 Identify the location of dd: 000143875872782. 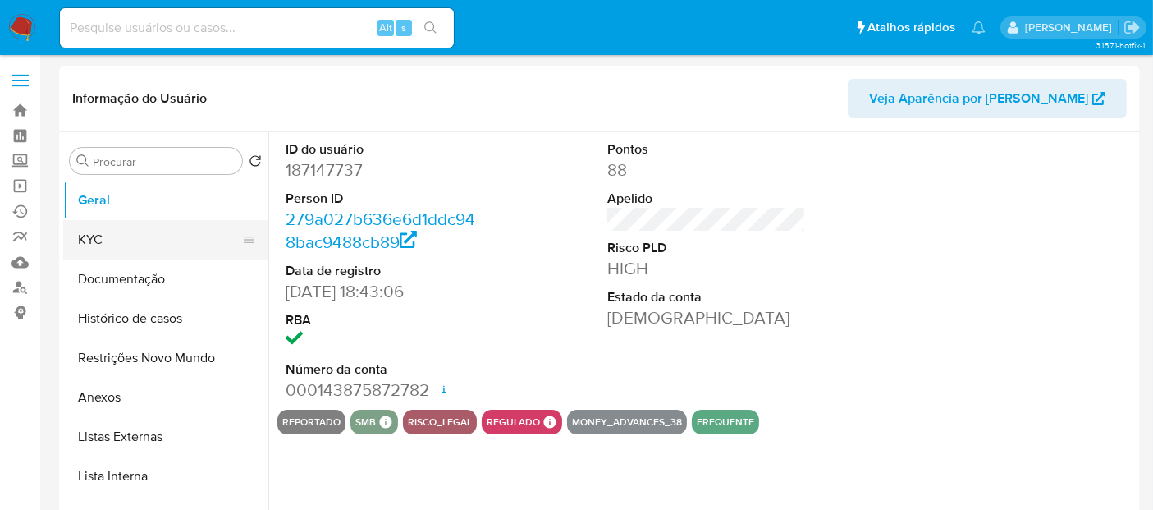
(385, 390).